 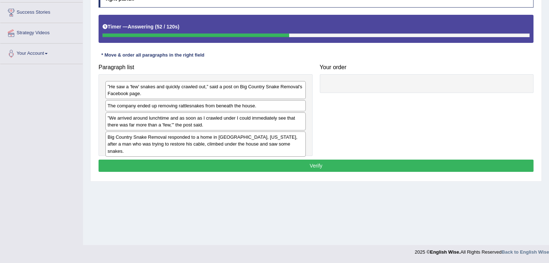 What do you see at coordinates (41, 53) in the screenshot?
I see `a: Your Account` at bounding box center [41, 53].